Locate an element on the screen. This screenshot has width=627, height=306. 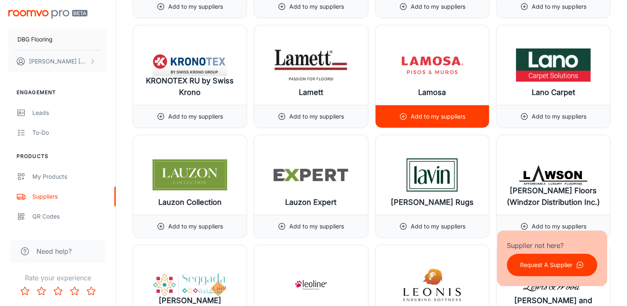
img: Lauzon Expert is located at coordinates (311, 175).